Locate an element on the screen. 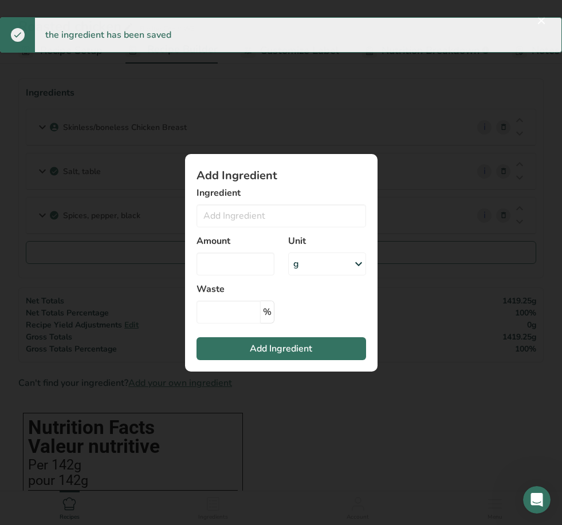  label: Waste is located at coordinates (235, 289).